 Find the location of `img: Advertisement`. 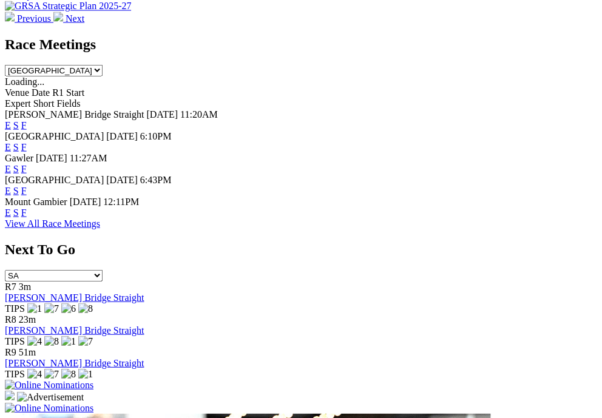

img: Advertisement is located at coordinates (50, 397).